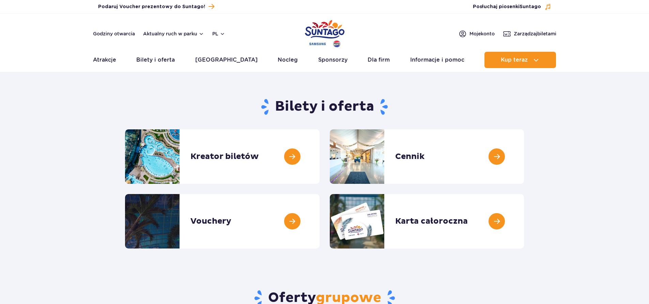  What do you see at coordinates (105, 60) in the screenshot?
I see `a: Atrakcje` at bounding box center [105, 60].